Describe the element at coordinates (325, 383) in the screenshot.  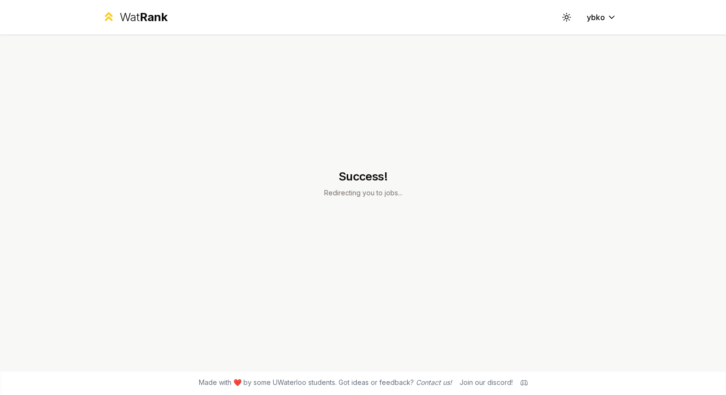
I see `span: Made with ❤️ by some UWaterloo students. Got ideas or feedback?` at that location.